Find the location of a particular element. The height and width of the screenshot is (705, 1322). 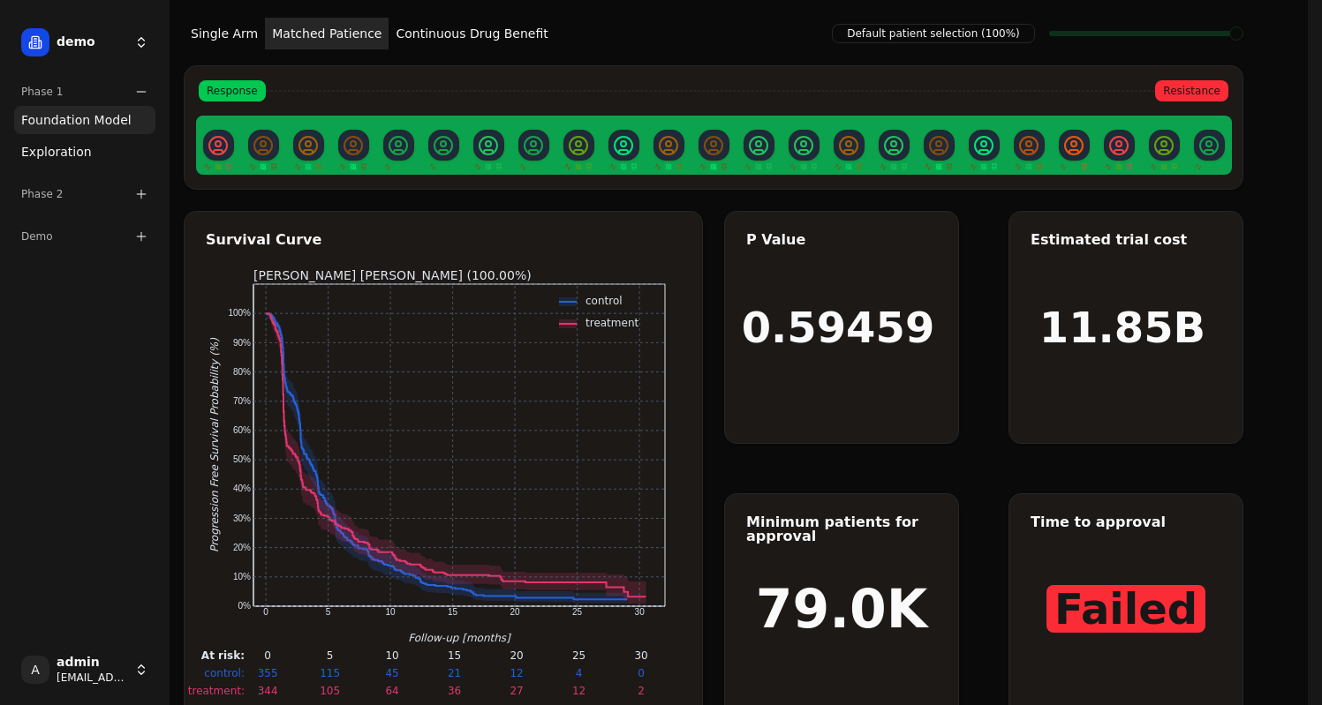

text: 100% is located at coordinates (239, 313).